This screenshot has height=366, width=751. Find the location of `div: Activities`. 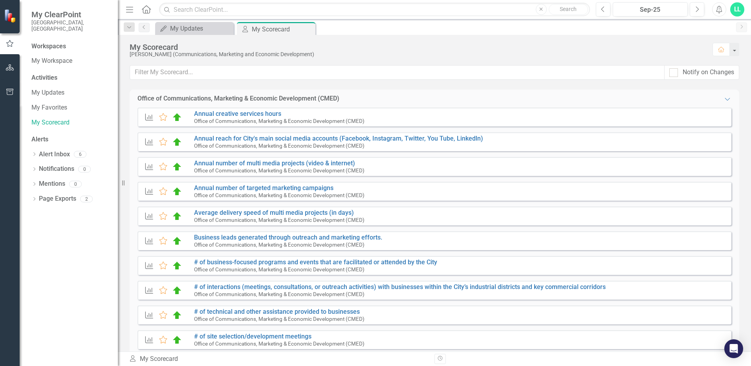

div: Activities is located at coordinates (71, 78).